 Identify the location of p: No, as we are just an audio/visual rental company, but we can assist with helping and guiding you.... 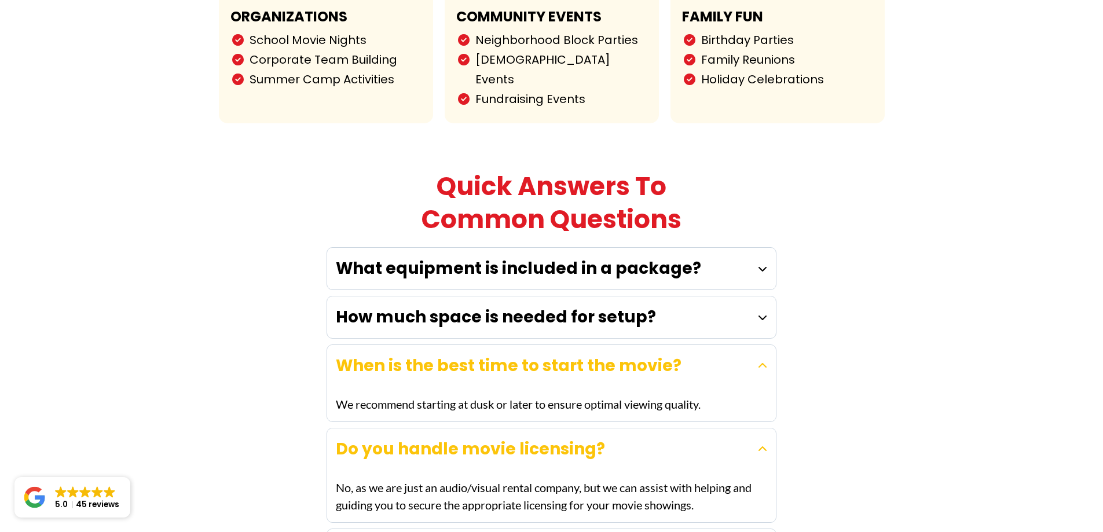
(551, 496).